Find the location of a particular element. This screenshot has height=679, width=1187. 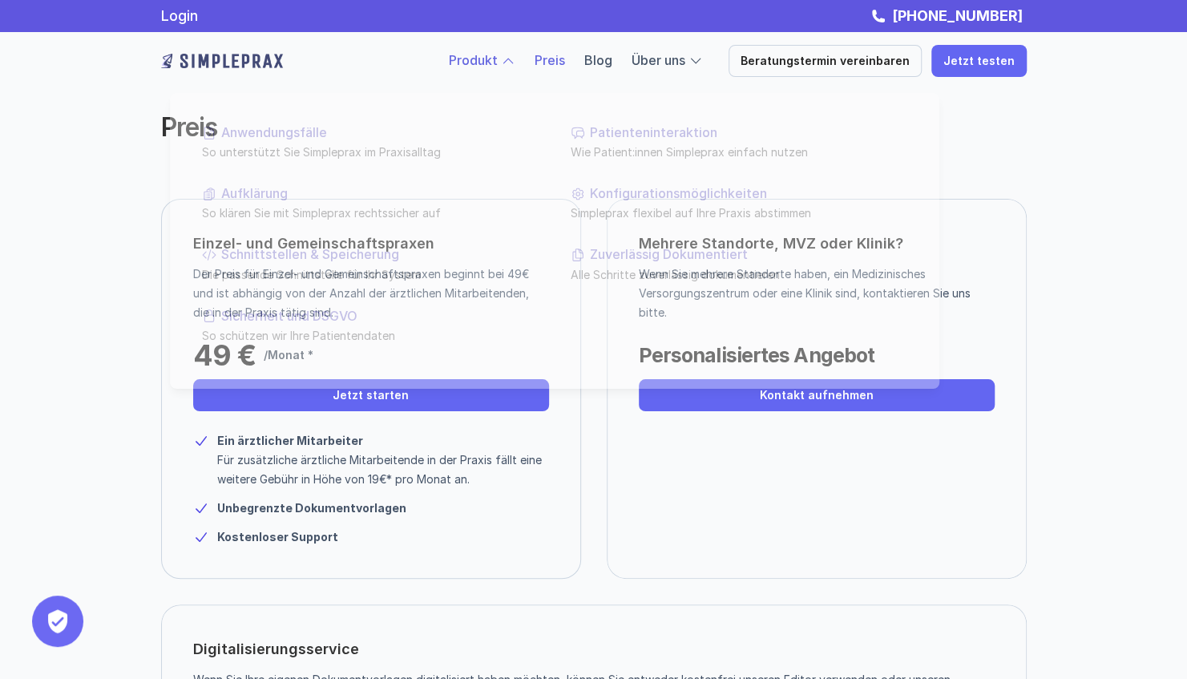

p: Alle Schritte zuverlässig dokumentieren is located at coordinates (739, 273).